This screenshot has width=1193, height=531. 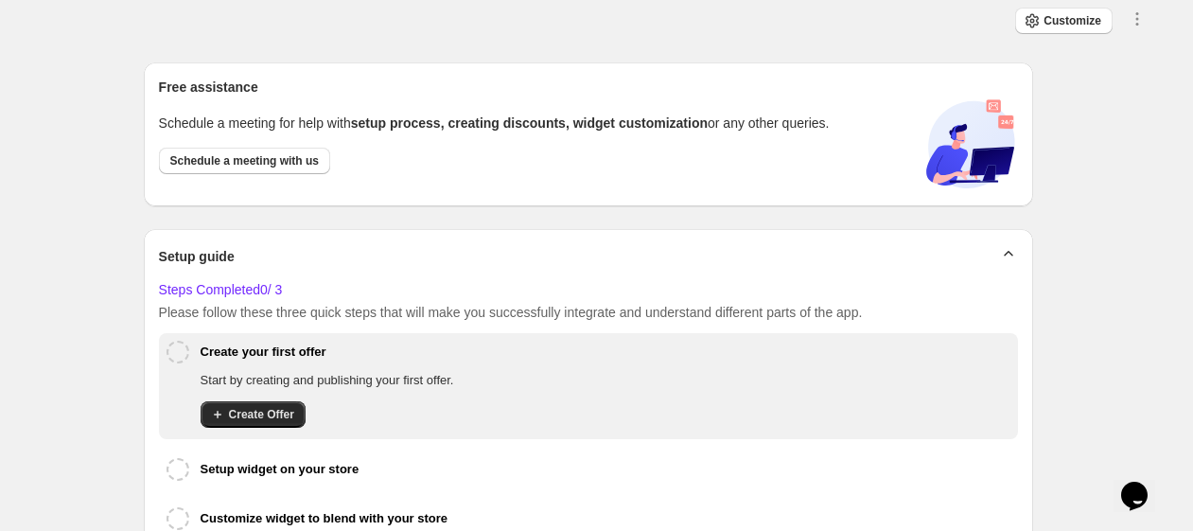 What do you see at coordinates (263, 352) in the screenshot?
I see `h6: Create your first offer` at bounding box center [263, 352].